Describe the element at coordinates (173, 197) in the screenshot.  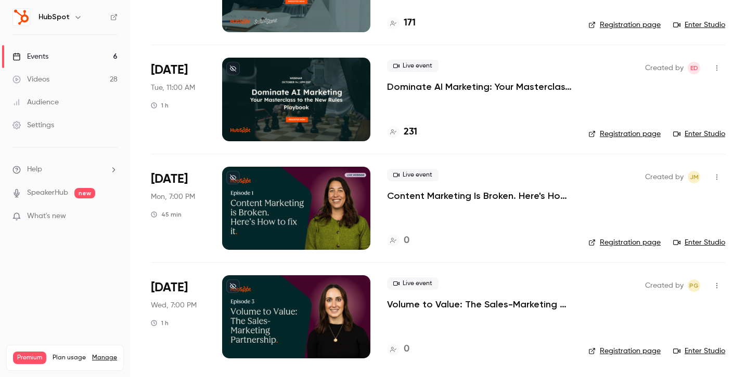
I see `span: Mon, 7:00 PM` at that location.